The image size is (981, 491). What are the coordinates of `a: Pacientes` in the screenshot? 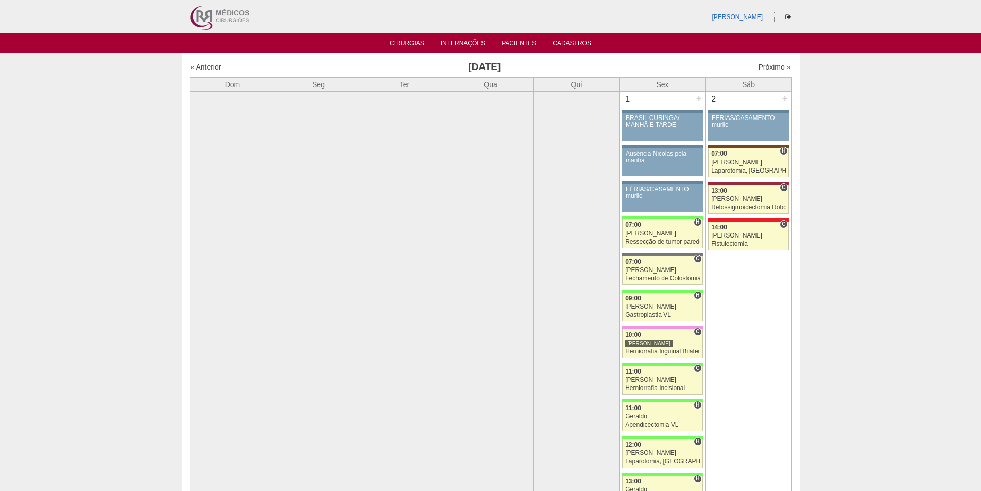 It's located at (518, 45).